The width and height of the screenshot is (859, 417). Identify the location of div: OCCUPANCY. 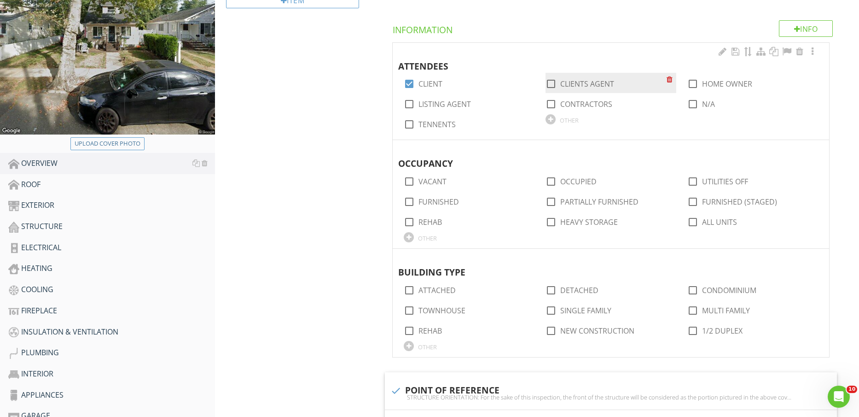
(600, 157).